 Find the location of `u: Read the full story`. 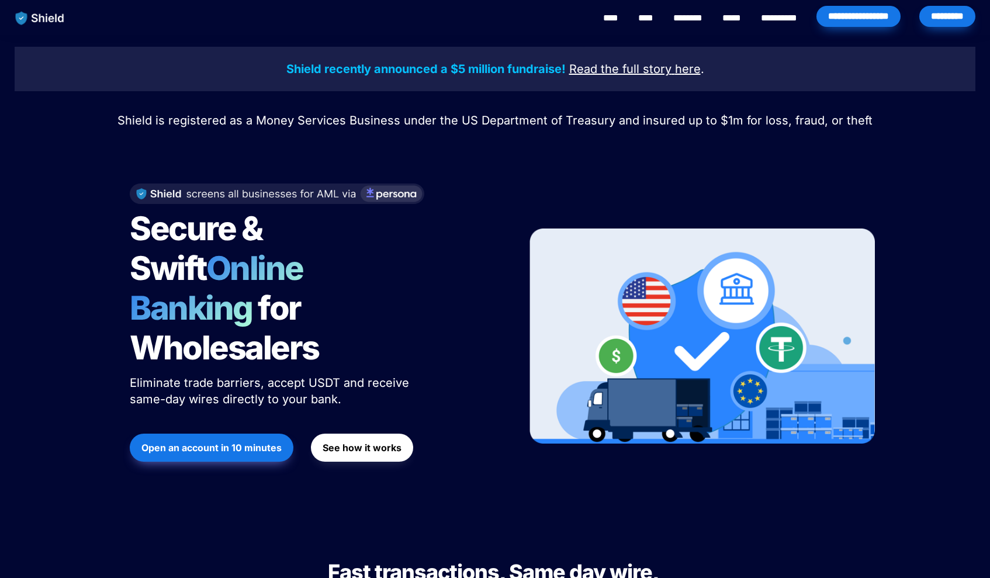

u: Read the full story is located at coordinates (620, 69).